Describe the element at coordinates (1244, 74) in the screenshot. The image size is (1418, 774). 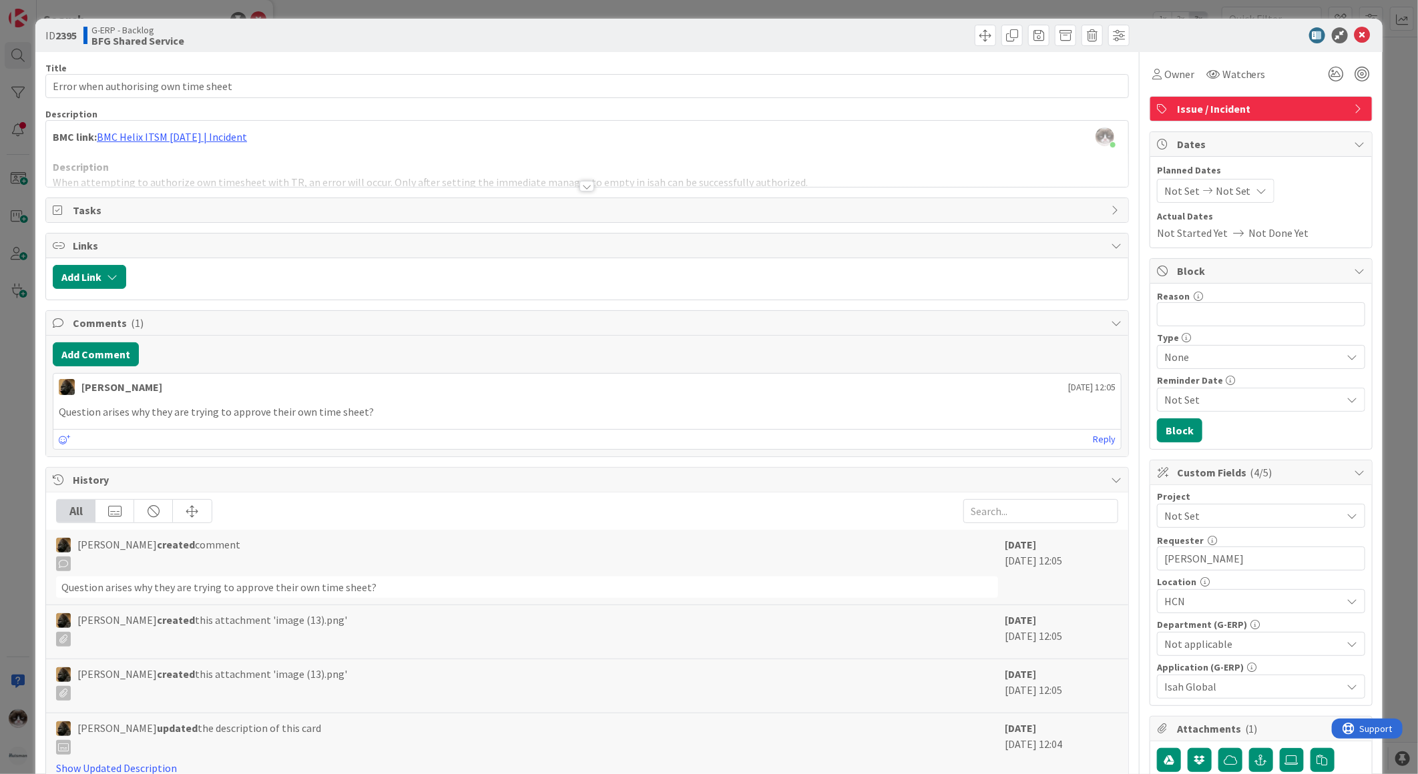
I see `span: Watchers` at that location.